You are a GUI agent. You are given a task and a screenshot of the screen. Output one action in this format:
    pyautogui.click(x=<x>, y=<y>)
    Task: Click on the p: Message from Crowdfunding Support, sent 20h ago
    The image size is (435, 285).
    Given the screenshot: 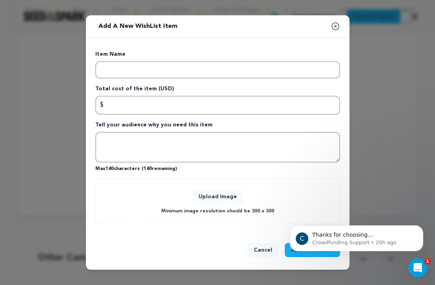 What is the action you would take?
    pyautogui.click(x=85, y=34)
    